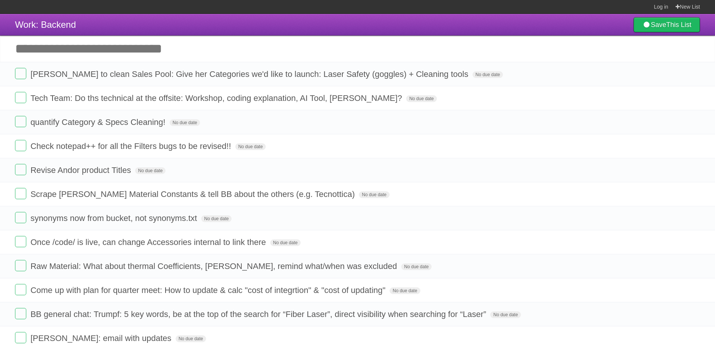  Describe the element at coordinates (99, 122) in the screenshot. I see `span: quantify Category & Specs Cleaning!` at that location.